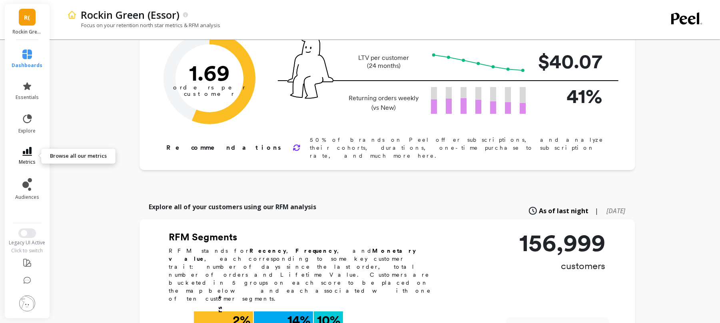  Describe the element at coordinates (27, 162) in the screenshot. I see `span: metrics` at that location.